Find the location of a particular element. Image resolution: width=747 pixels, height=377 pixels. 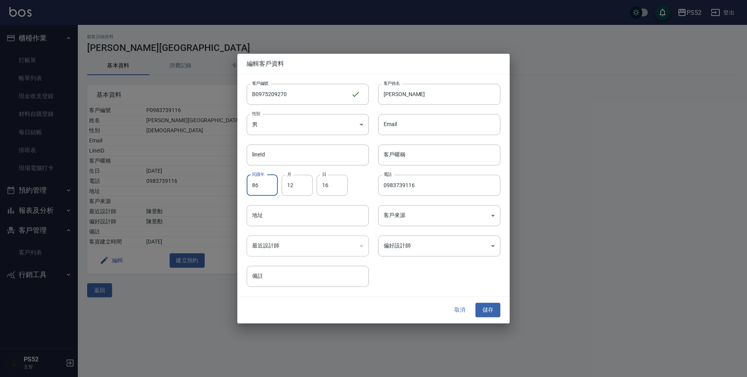

label: 月 is located at coordinates (289, 174).